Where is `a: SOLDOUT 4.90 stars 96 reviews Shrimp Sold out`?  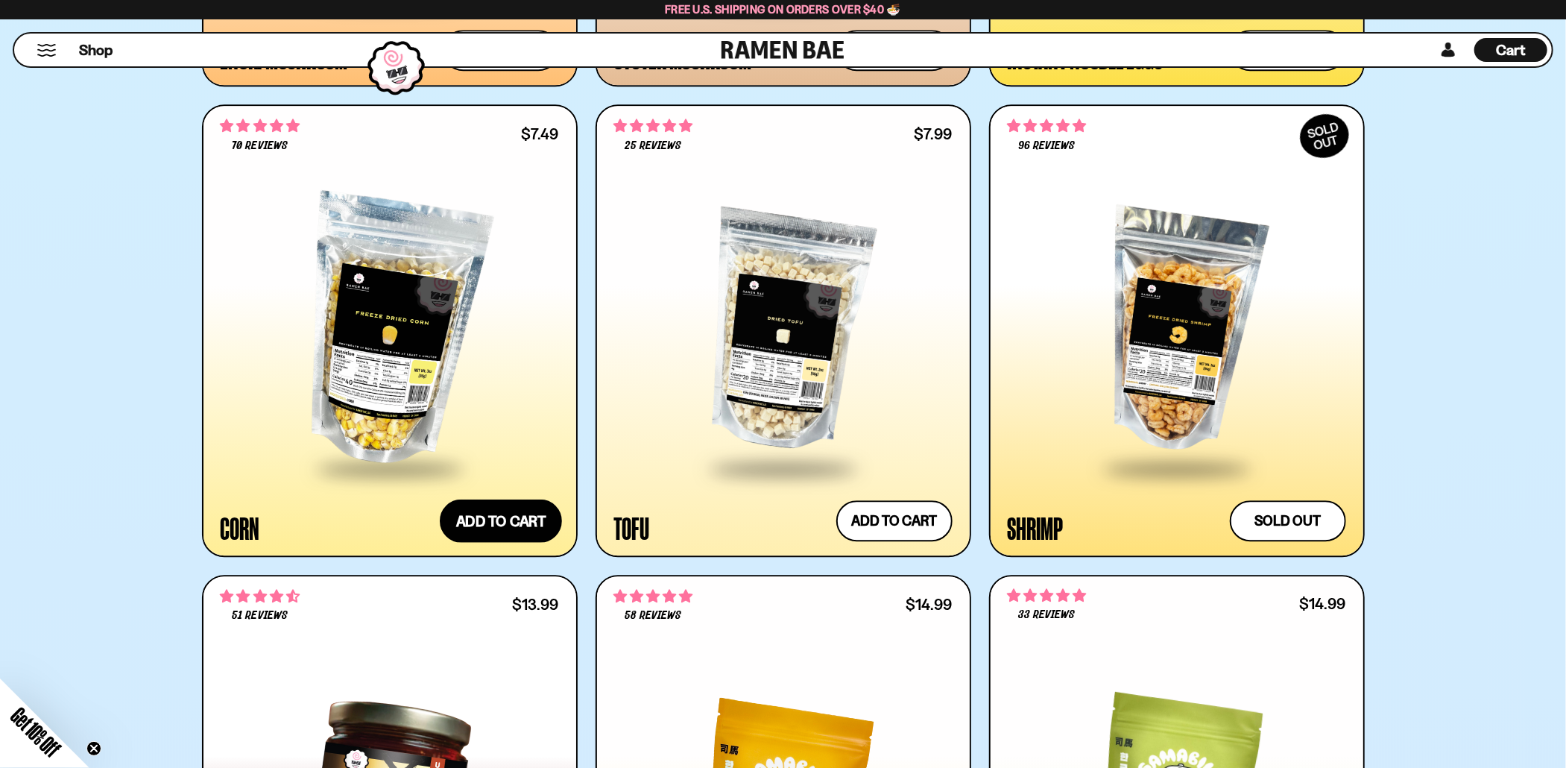 a: SOLDOUT 4.90 stars 96 reviews Shrimp Sold out is located at coordinates (1177, 330).